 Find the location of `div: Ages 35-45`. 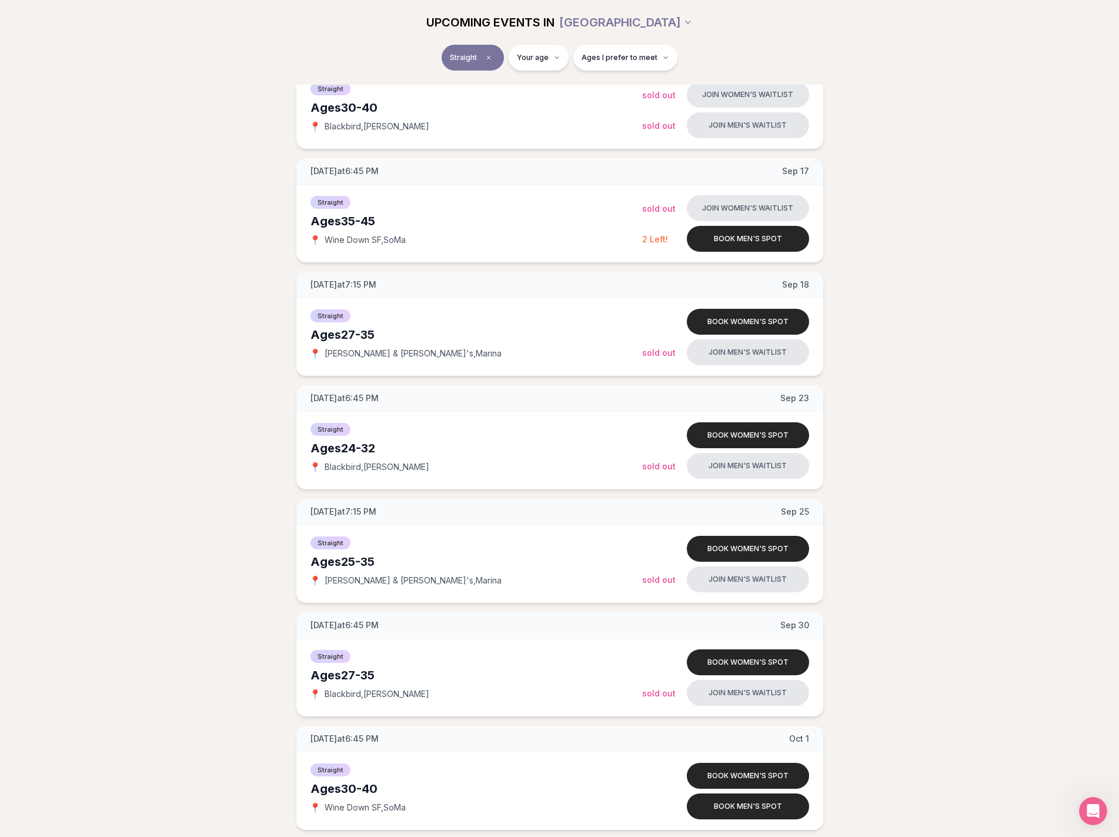

div: Ages 35-45 is located at coordinates (476, 221).